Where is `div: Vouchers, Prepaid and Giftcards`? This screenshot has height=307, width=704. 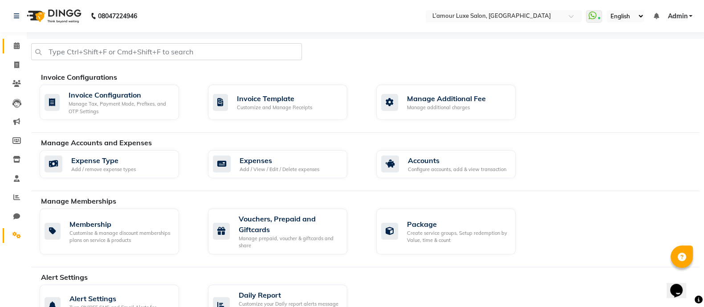 div: Vouchers, Prepaid and Giftcards is located at coordinates (289, 224).